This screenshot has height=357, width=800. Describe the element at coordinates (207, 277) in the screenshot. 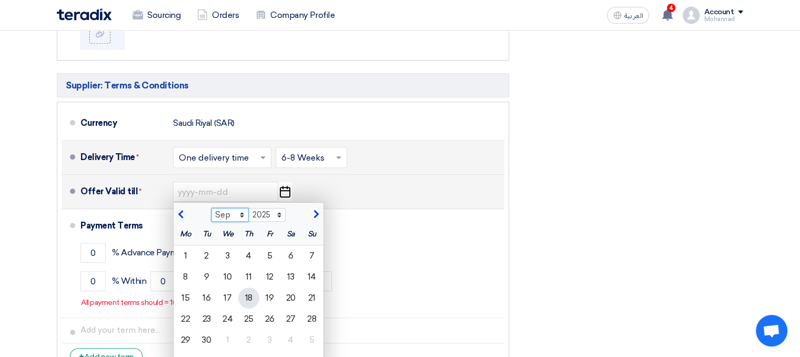

I see `div: 9` at that location.